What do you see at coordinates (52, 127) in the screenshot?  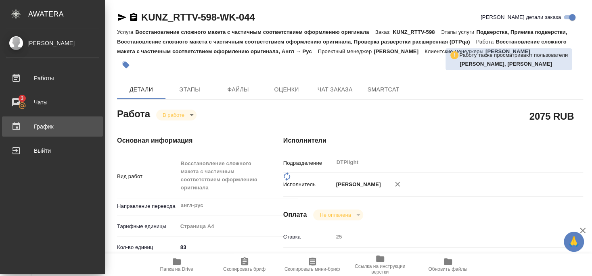 I see `a: График` at bounding box center [52, 127].